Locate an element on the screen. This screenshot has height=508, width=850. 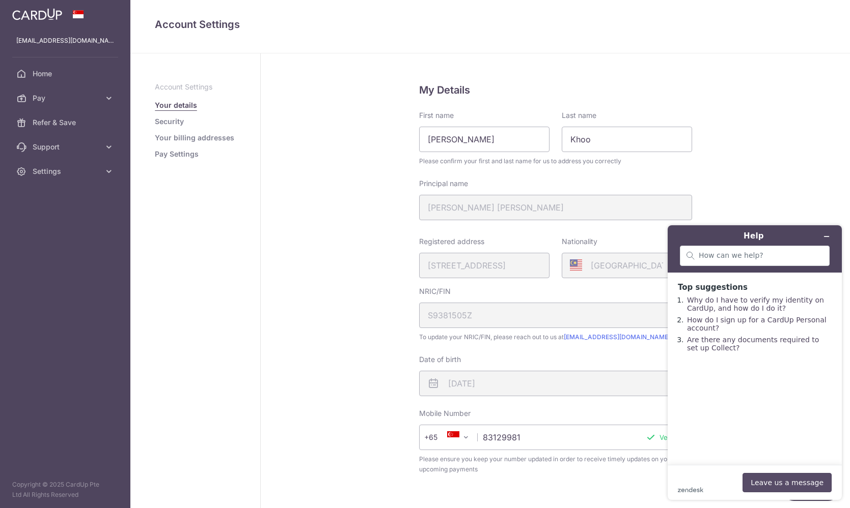
span: Please confirm your first and last name for us to address you correctly is located at coordinates (555, 161).